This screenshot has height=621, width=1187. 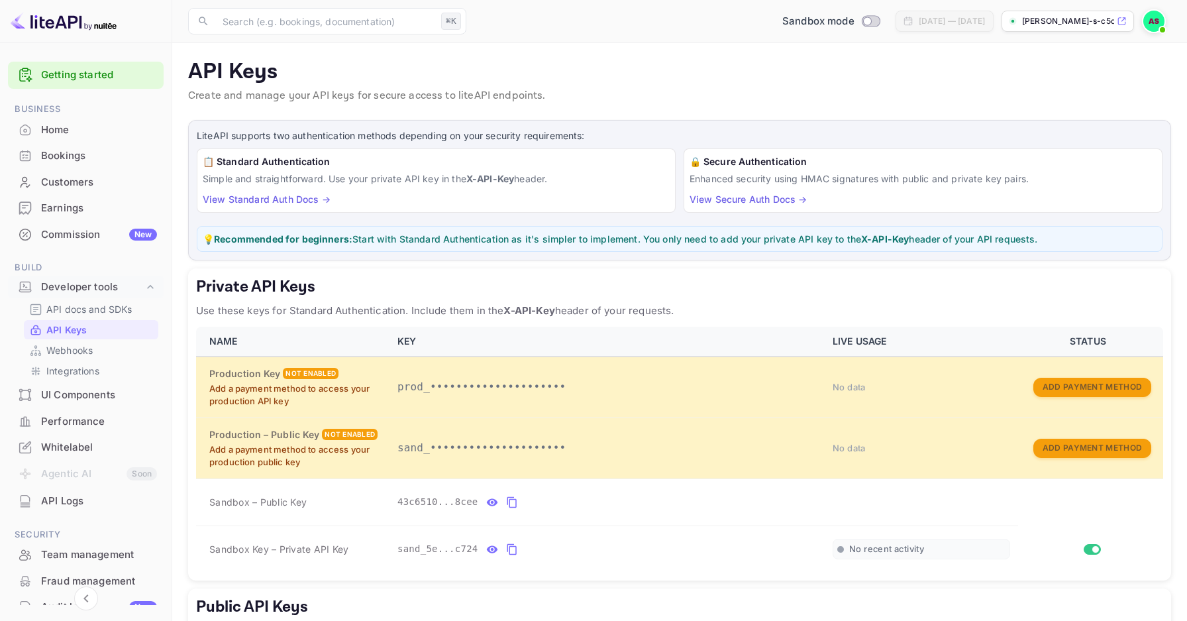 I want to click on input: Search (e.g. bookings, documentation), so click(x=325, y=21).